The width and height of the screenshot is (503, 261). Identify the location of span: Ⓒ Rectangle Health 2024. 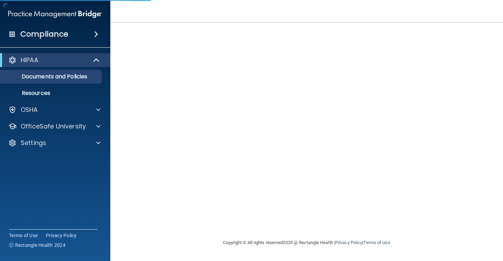
(37, 245).